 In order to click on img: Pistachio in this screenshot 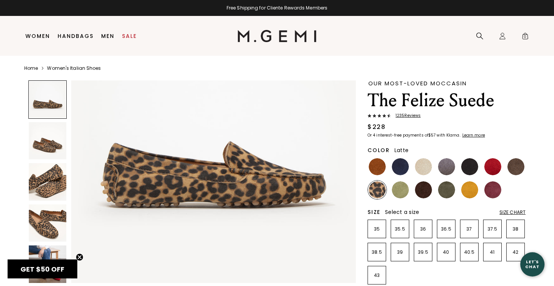, I will do `click(400, 189)`.